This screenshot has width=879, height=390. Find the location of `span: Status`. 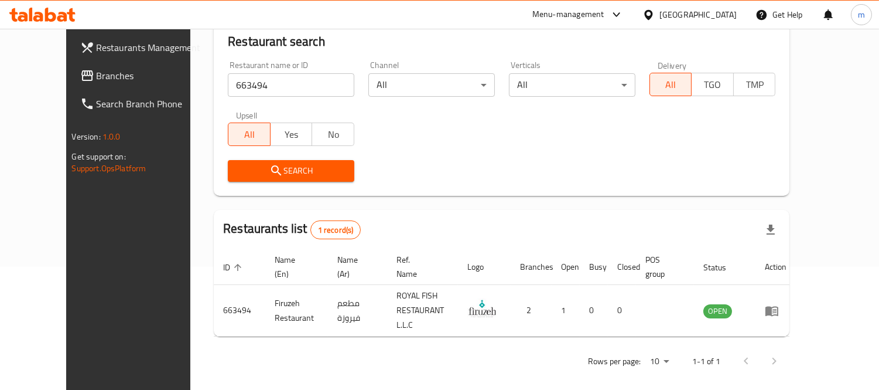

span: Status is located at coordinates (722, 267).